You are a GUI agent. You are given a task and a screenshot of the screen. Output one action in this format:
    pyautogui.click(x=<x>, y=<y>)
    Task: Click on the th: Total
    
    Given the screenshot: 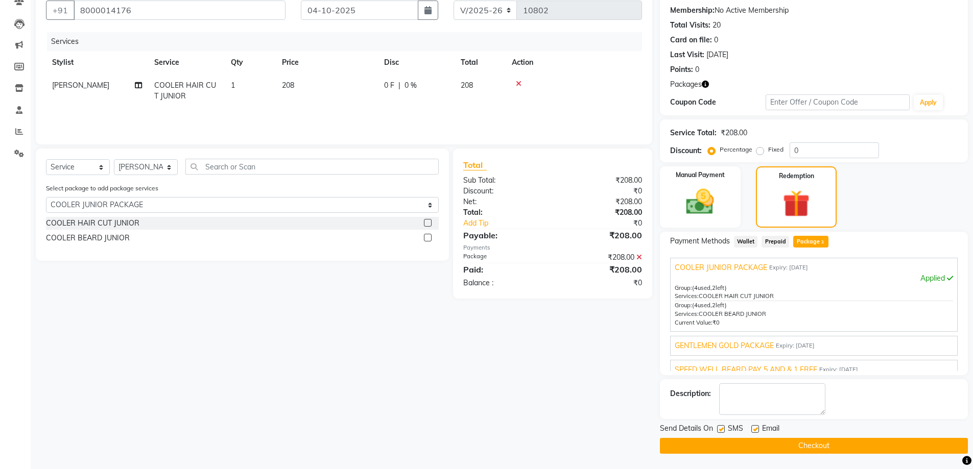 What is the action you would take?
    pyautogui.click(x=480, y=62)
    